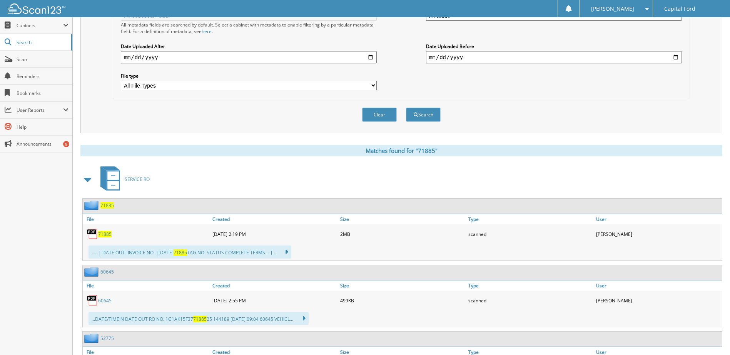 The width and height of the screenshot is (730, 355). Describe the element at coordinates (249, 46) in the screenshot. I see `label: Date Uploaded After` at that location.